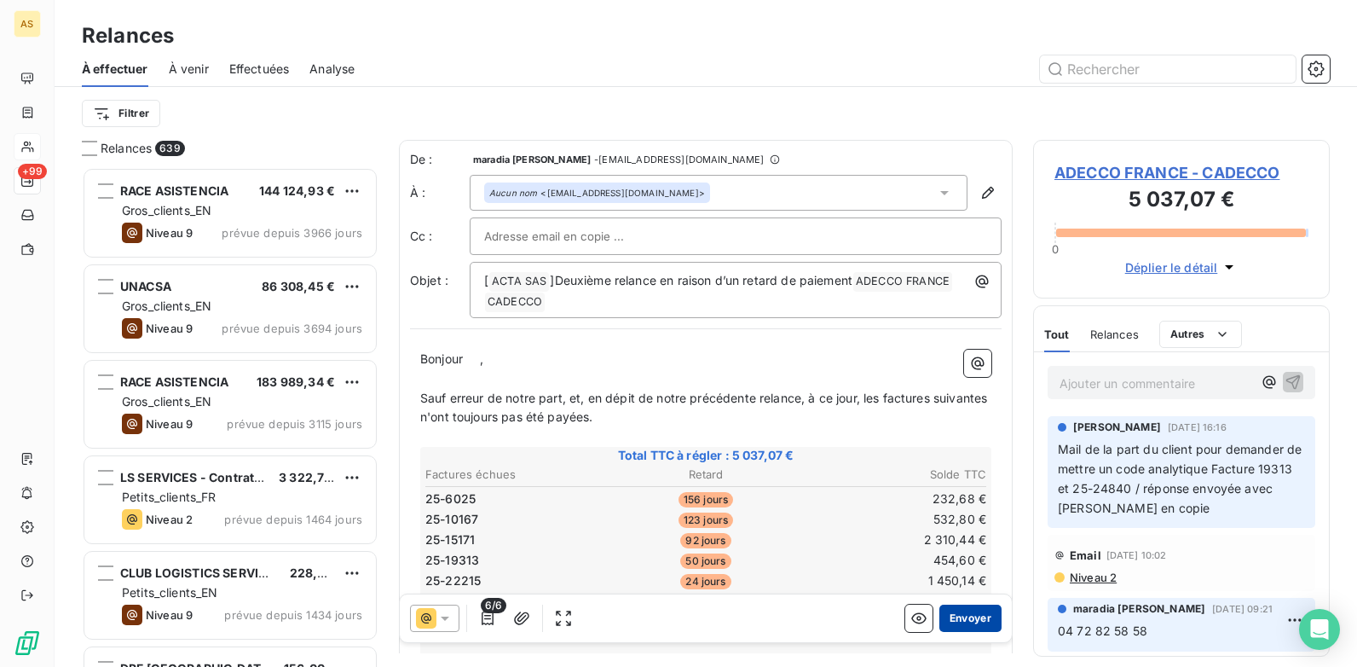 The height and width of the screenshot is (667, 1357). Describe the element at coordinates (1181, 267) in the screenshot. I see `button: Déplier le détail` at that location.